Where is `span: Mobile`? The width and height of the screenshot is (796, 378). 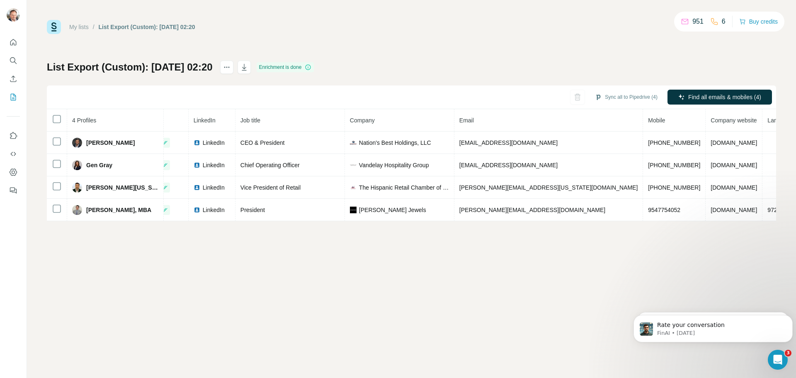 span: Mobile is located at coordinates (657, 120).